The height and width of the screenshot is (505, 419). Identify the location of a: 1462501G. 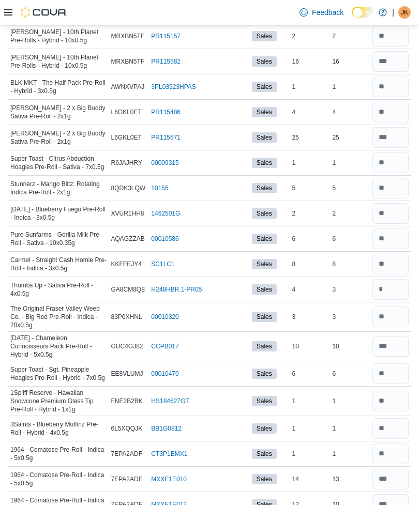
(165, 214).